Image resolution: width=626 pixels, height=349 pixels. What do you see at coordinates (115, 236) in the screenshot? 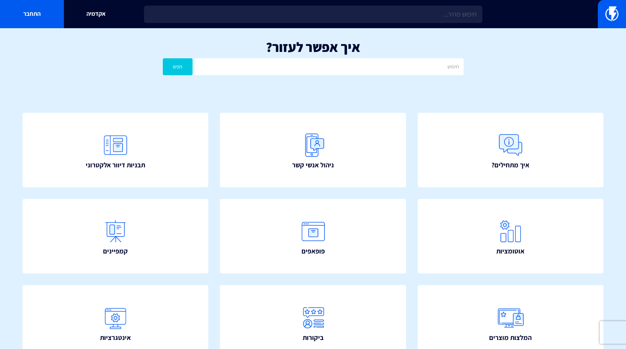
I see `a: קמפיינים` at bounding box center [115, 236].